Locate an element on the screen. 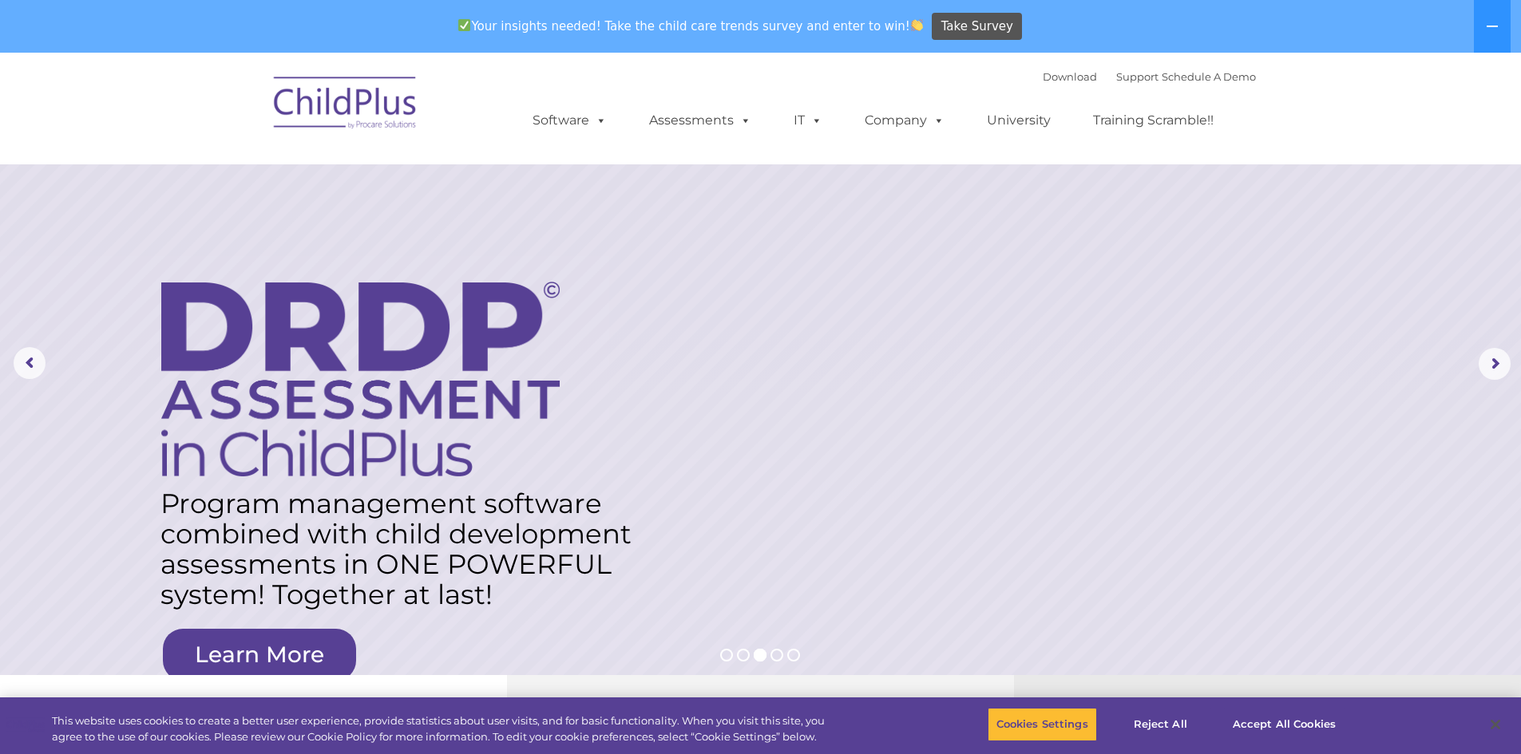 The height and width of the screenshot is (754, 1521). span: Take Survey is located at coordinates (977, 26).